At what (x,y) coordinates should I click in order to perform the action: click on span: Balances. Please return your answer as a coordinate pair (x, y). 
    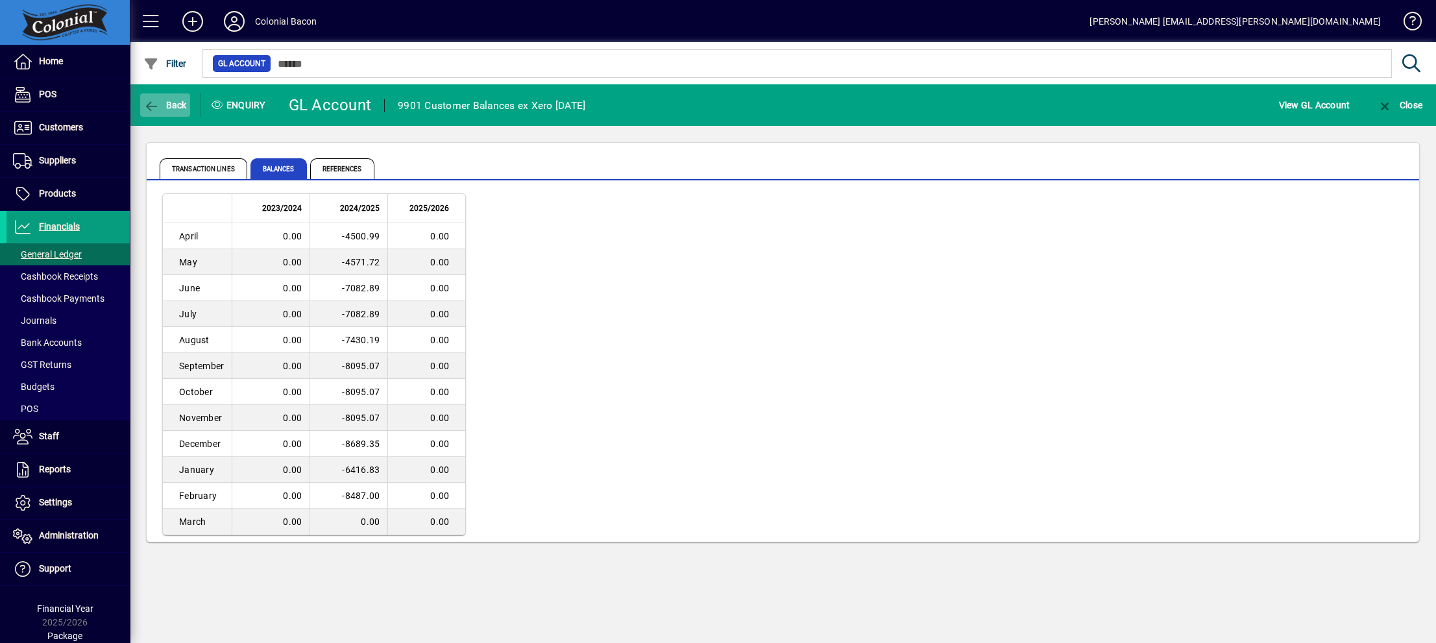
    Looking at the image, I should click on (278, 169).